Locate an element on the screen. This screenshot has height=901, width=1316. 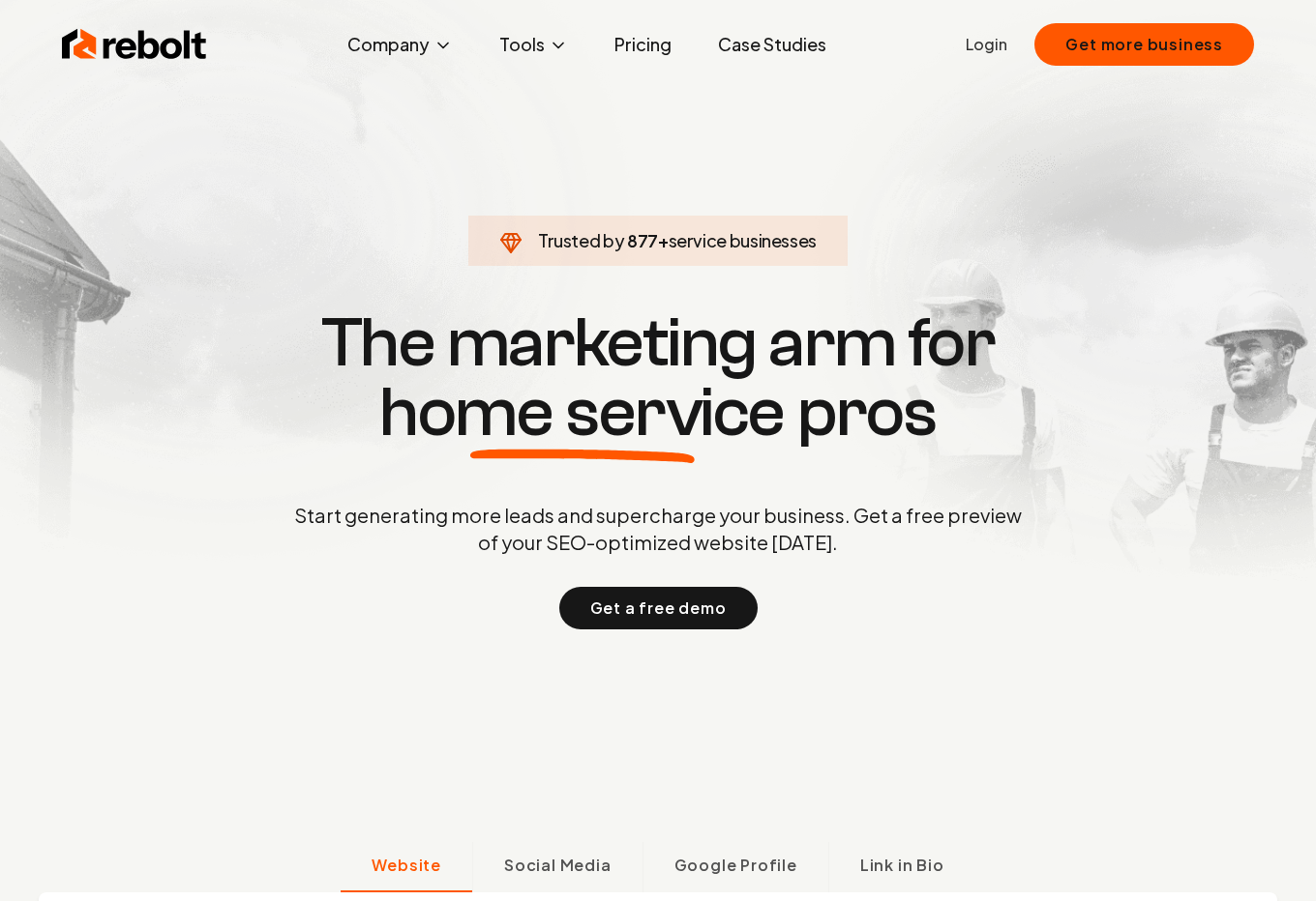
button: Google Profile is located at coordinates (735, 867).